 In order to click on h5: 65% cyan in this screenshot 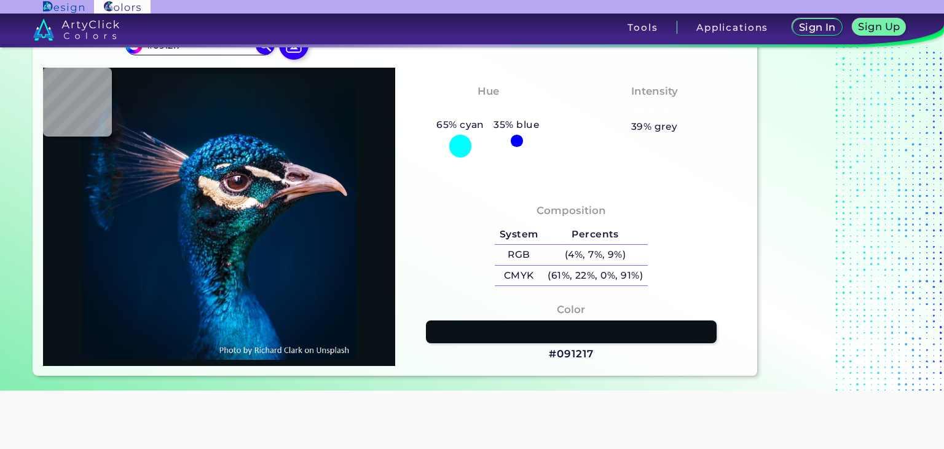, I will do `click(460, 125)`.